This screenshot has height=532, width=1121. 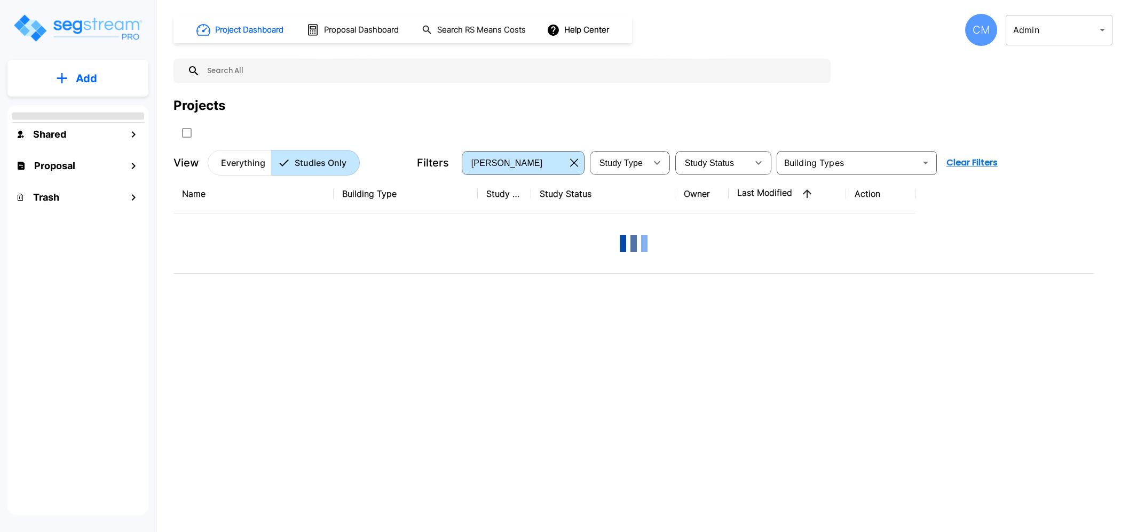 I want to click on button: Project Dashboard, so click(x=241, y=30).